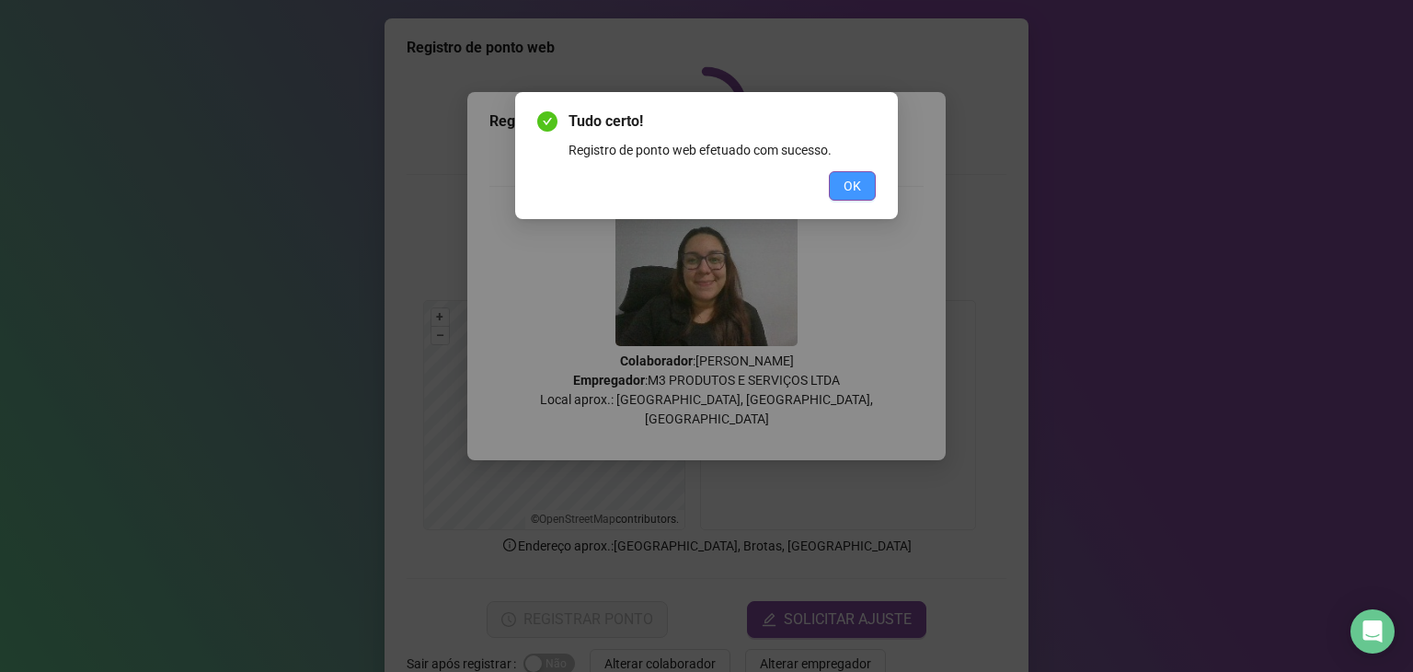 The image size is (1413, 672). Describe the element at coordinates (547, 121) in the screenshot. I see `span: check-circle` at that location.